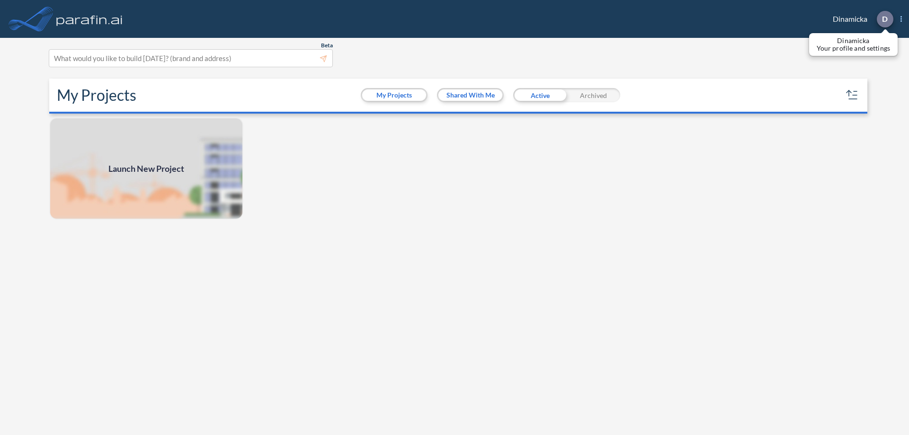  I want to click on button: Shared With Me, so click(470, 95).